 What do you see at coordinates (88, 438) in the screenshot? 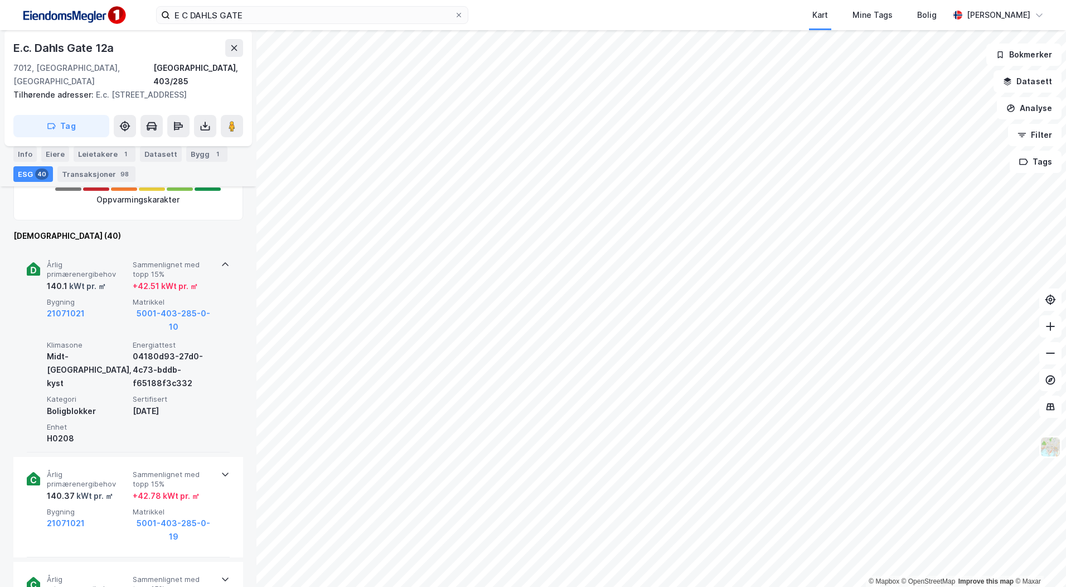
I see `div: H0208` at bounding box center [88, 438].